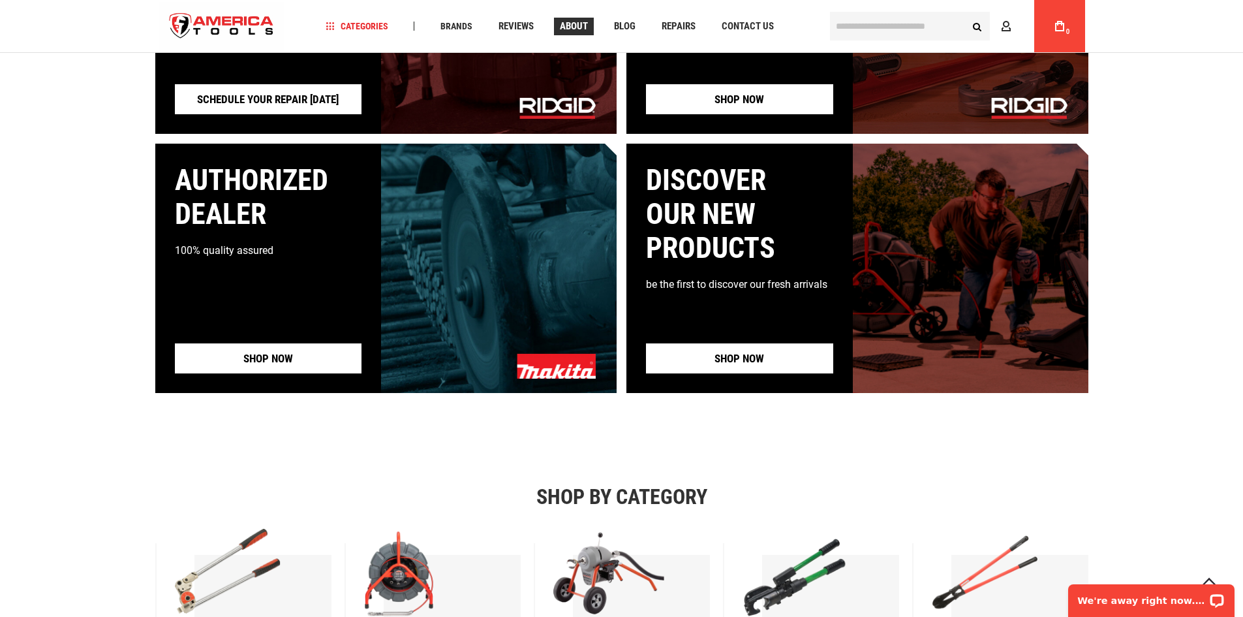  Describe the element at coordinates (625, 26) in the screenshot. I see `a: Blog` at that location.